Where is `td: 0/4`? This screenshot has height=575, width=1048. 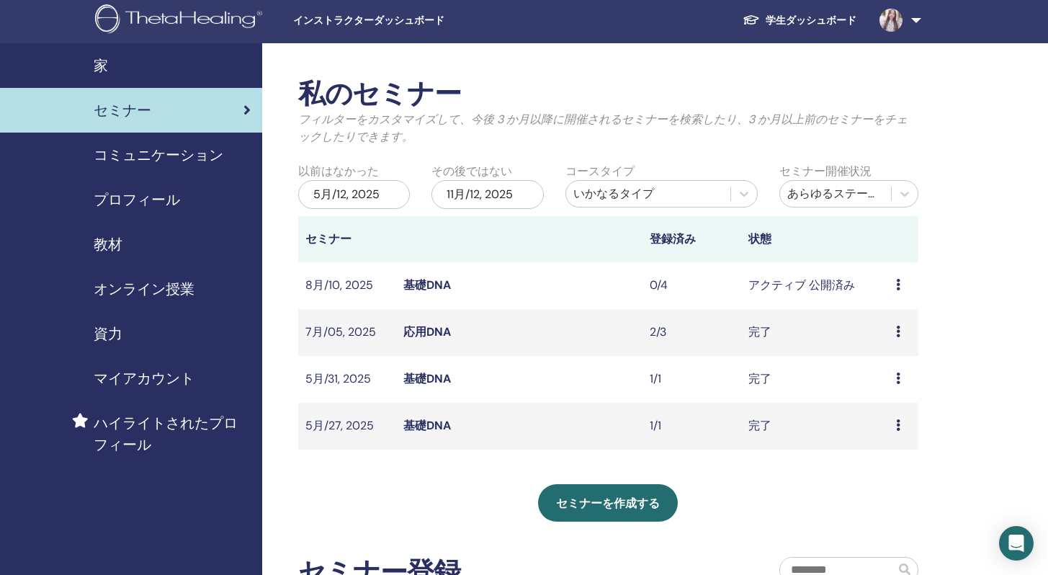
td: 0/4 is located at coordinates (692, 285).